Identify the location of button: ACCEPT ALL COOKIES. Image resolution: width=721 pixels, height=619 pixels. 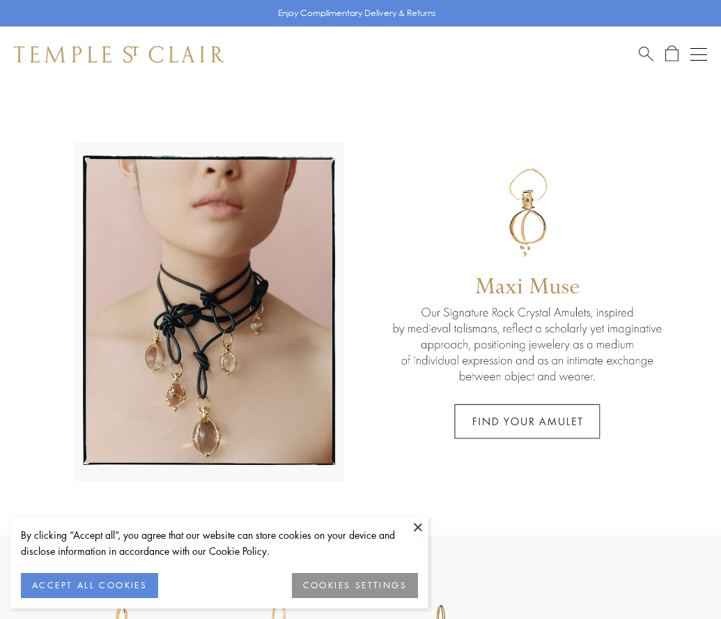
(89, 585).